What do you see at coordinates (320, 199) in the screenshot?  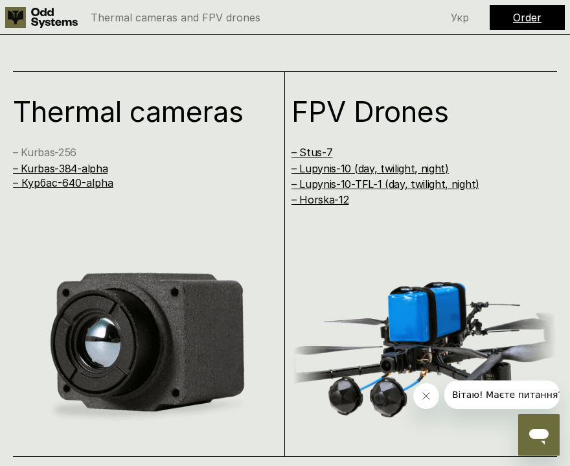 I see `a: – Horska-12` at bounding box center [320, 199].